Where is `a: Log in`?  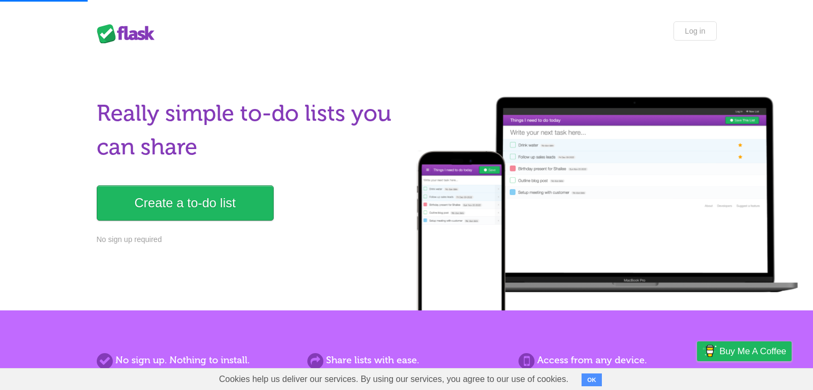
a: Log in is located at coordinates (695, 31).